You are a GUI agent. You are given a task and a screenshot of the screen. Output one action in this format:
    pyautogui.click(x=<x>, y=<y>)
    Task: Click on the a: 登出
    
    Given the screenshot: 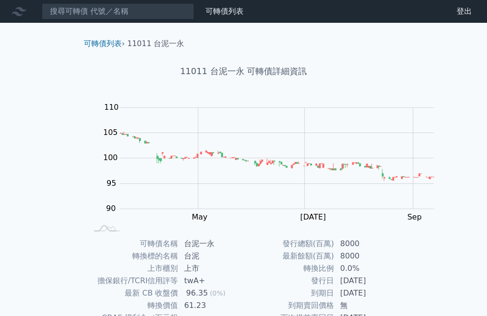 What is the action you would take?
    pyautogui.click(x=464, y=11)
    